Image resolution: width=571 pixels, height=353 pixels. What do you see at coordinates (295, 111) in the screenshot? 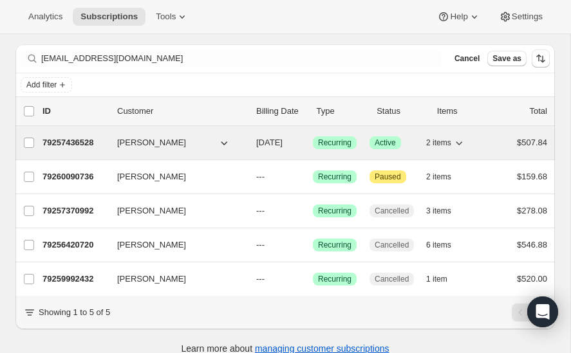
I see `div: IDCustomerBilling DateTypeStatusItemsTotal` at bounding box center [295, 111].